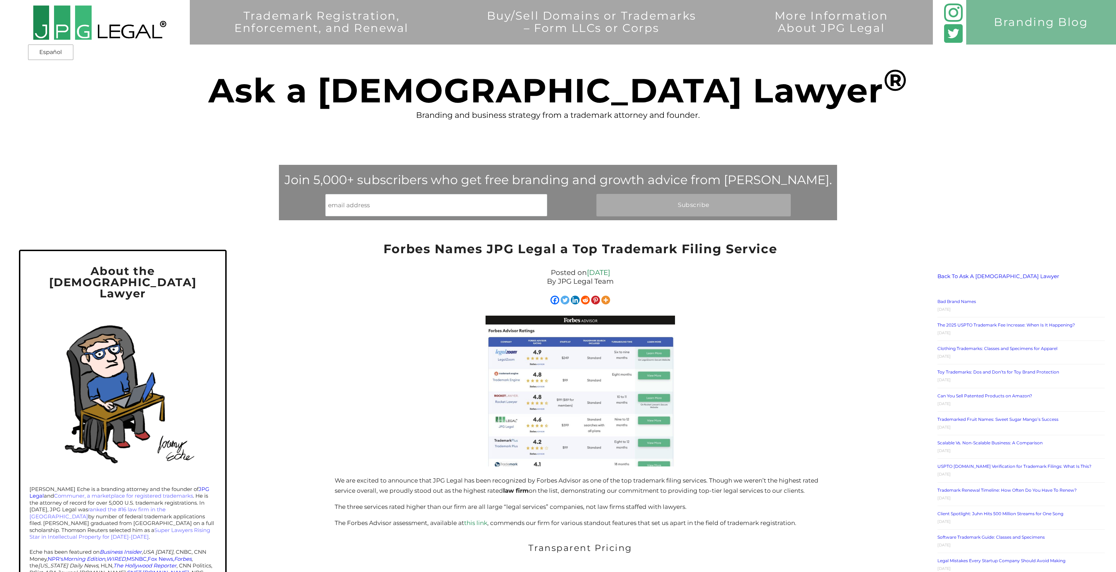  Describe the element at coordinates (580, 281) in the screenshot. I see `p: By JPG Legal Team` at that location.